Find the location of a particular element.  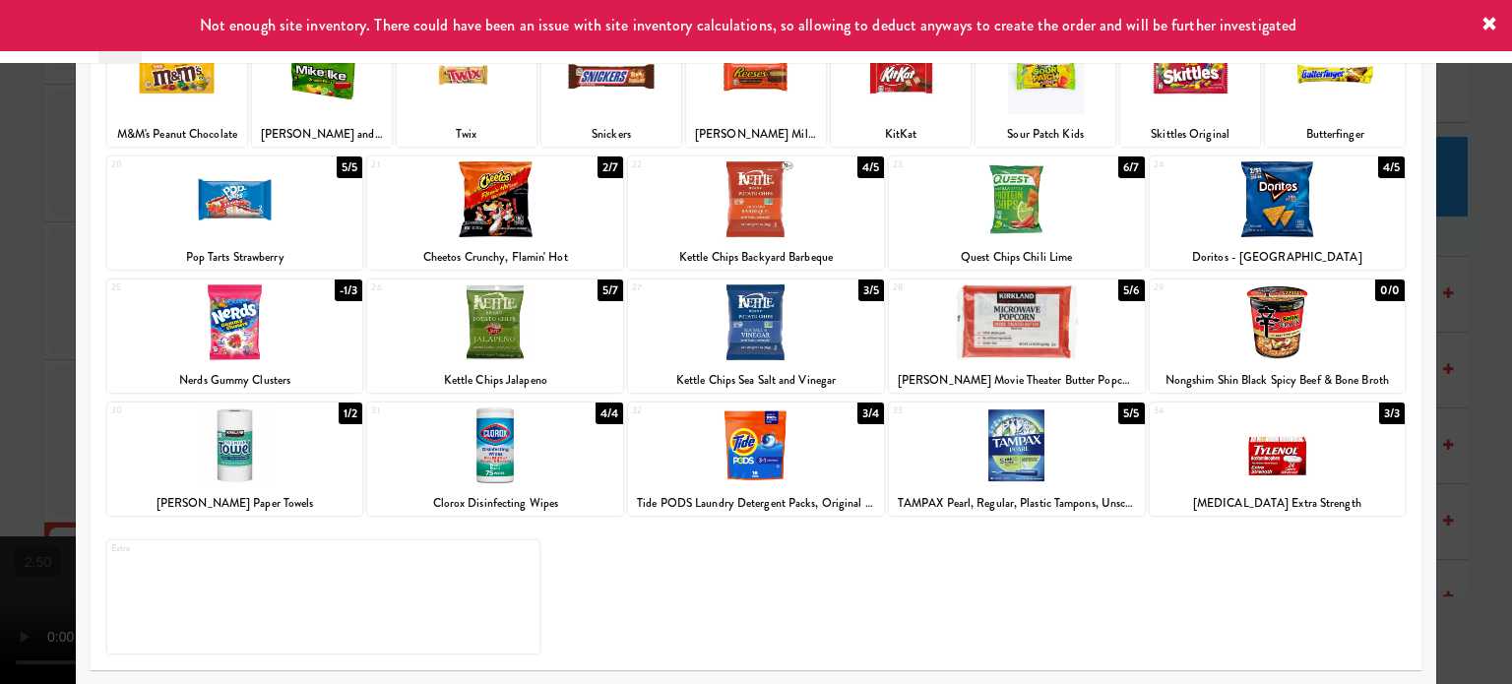

div: 1310/10Twix is located at coordinates (467, 90).